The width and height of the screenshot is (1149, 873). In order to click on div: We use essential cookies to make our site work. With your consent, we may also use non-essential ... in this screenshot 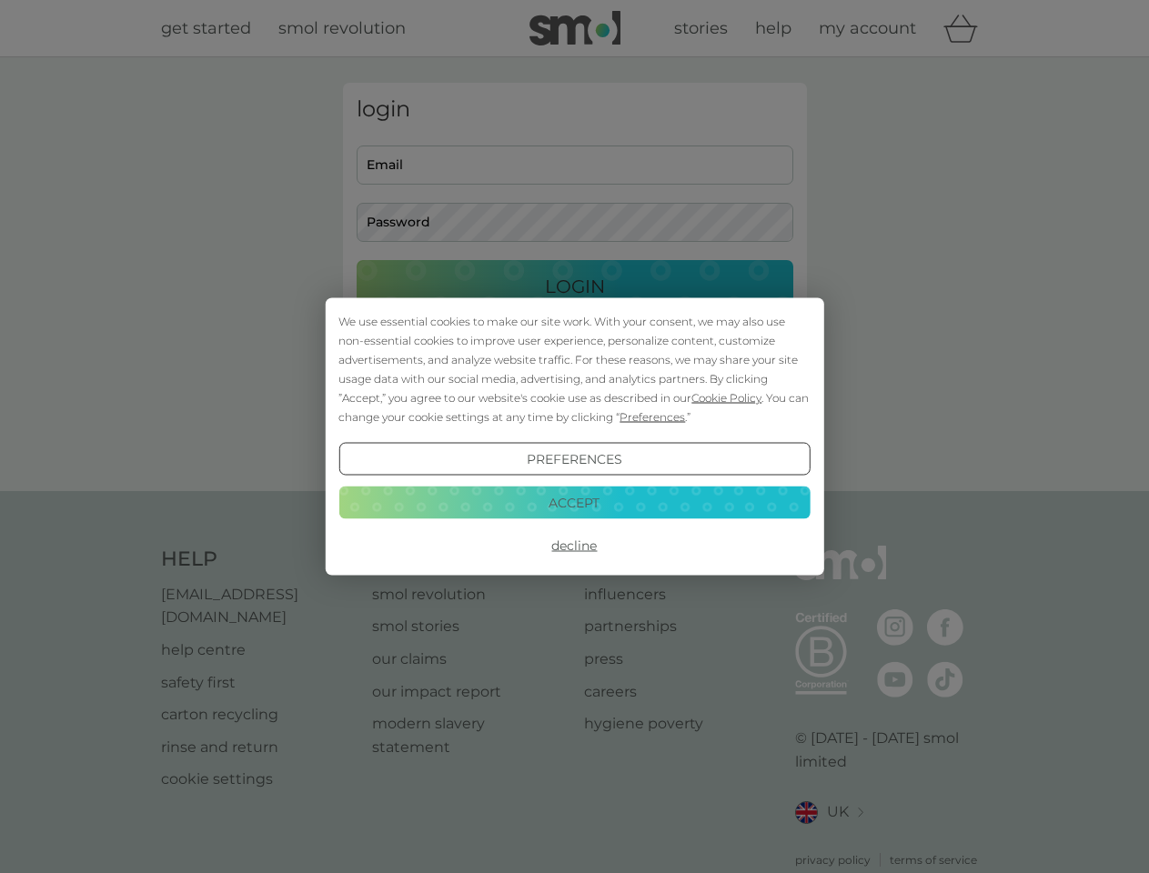, I will do `click(574, 369)`.